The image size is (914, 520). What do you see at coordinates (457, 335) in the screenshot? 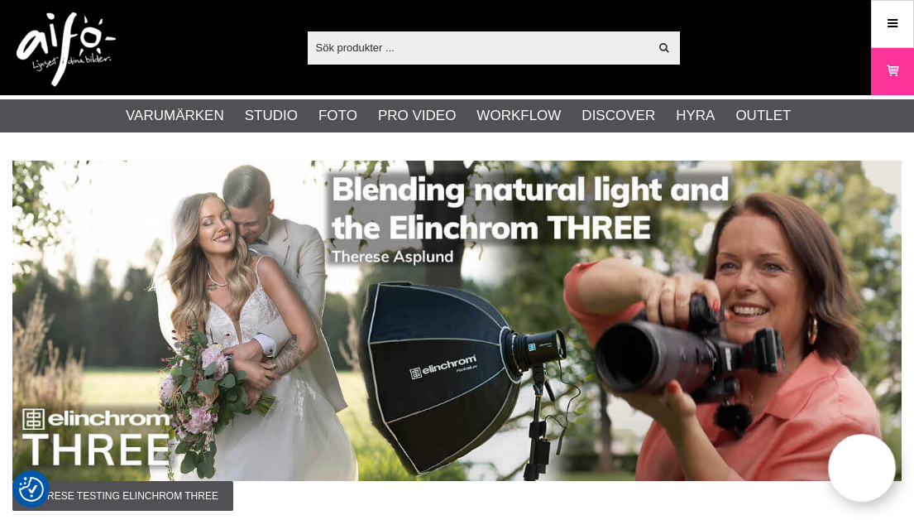
I see `a: Annons:010 banner-elin-three-blendning-1390x500.jpgTherese testing Elinchrom THREE` at bounding box center [457, 335].